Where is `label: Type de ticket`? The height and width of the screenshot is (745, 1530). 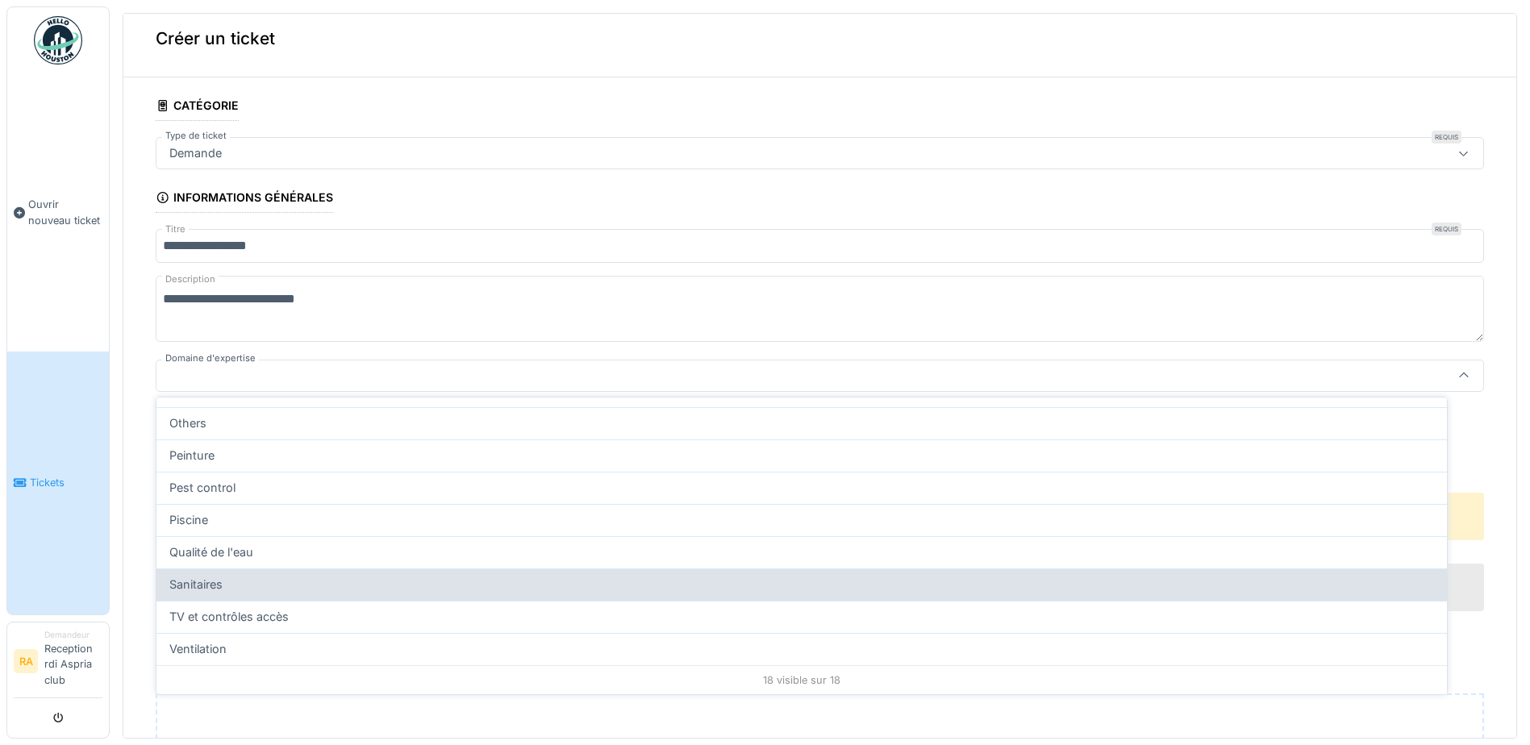
label: Type de ticket is located at coordinates (196, 136).